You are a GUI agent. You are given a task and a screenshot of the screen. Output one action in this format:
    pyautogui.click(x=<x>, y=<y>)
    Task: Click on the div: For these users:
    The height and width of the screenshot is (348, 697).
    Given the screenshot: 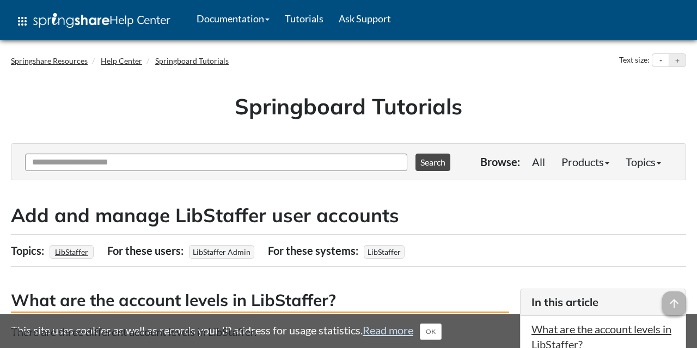 What is the action you would take?
    pyautogui.click(x=147, y=251)
    